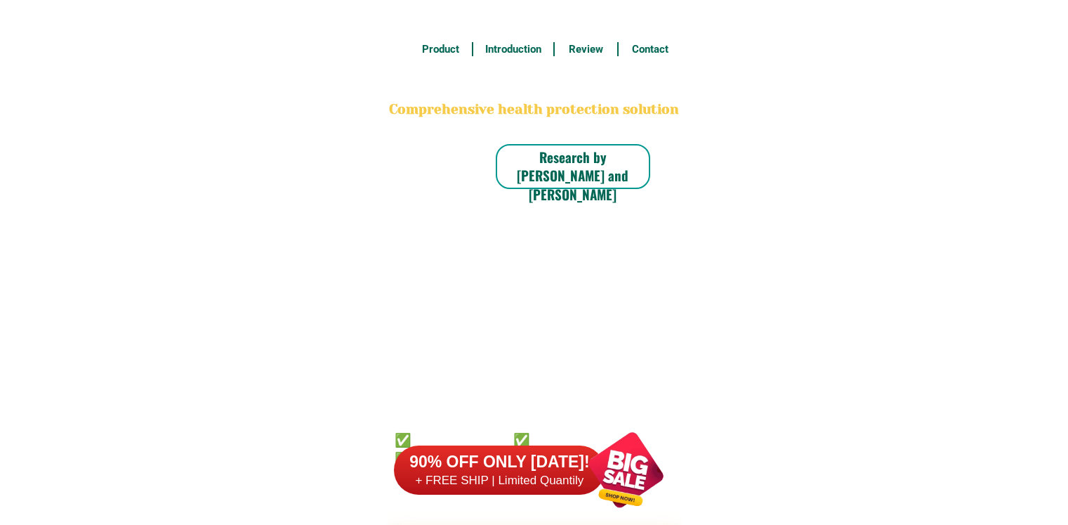 The height and width of the screenshot is (525, 1068). Describe the element at coordinates (534, 18) in the screenshot. I see `h3: FREE SHIPPING NATIONWIDE` at that location.